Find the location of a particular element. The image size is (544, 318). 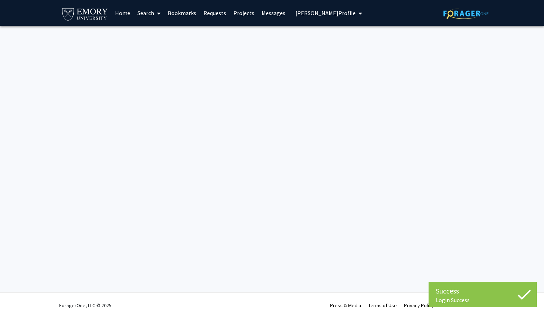

div: Success is located at coordinates (482, 291).